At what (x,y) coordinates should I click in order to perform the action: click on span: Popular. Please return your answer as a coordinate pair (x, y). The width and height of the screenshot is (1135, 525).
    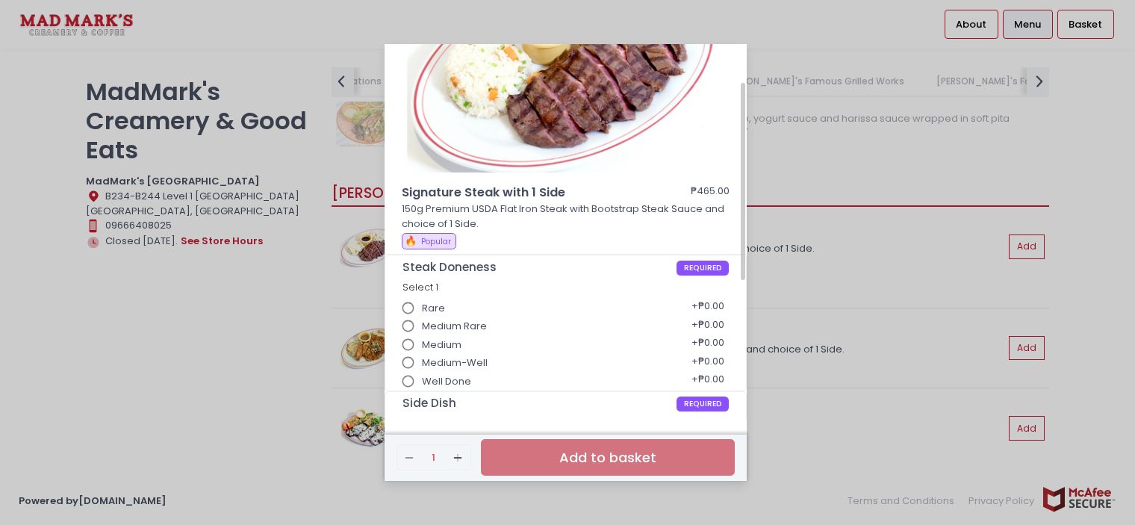
    Looking at the image, I should click on (436, 241).